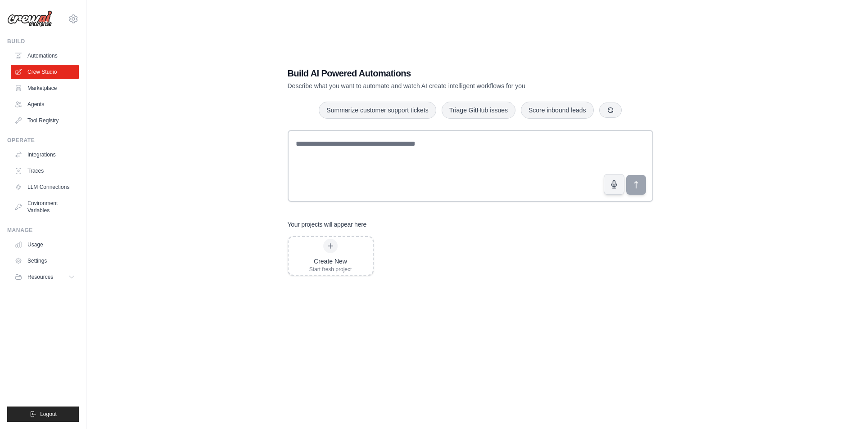  What do you see at coordinates (43, 41) in the screenshot?
I see `div: Build` at bounding box center [43, 41].